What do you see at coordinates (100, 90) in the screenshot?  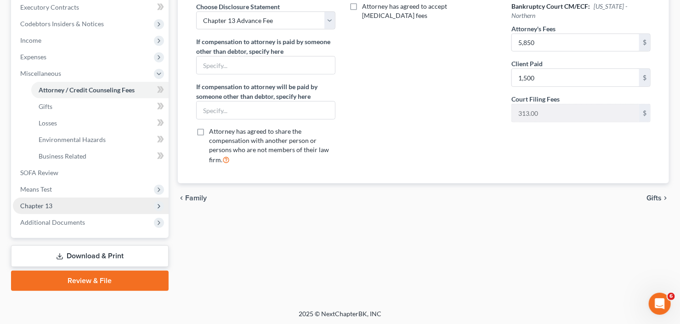 I see `a: Attorney / Credit Counseling Fees` at bounding box center [100, 90].